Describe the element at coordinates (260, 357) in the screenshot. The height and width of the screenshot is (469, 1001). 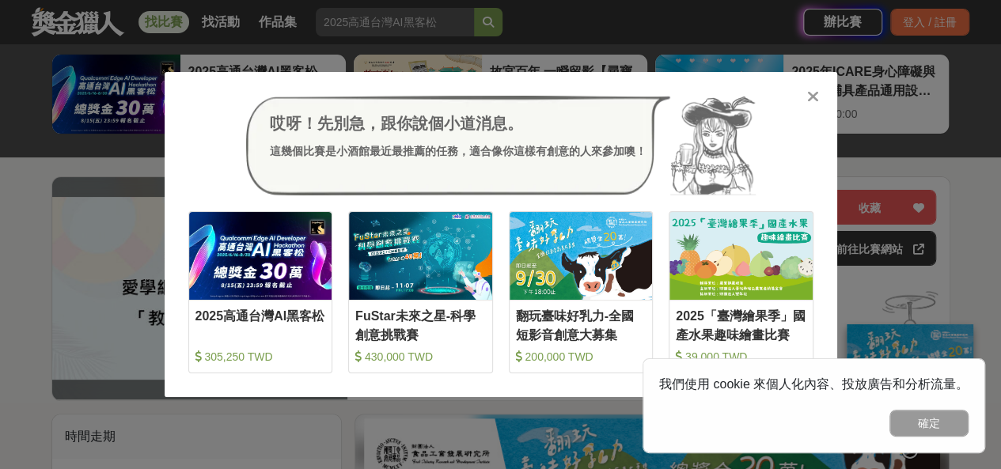
I see `div: 305,250 TWD` at that location.